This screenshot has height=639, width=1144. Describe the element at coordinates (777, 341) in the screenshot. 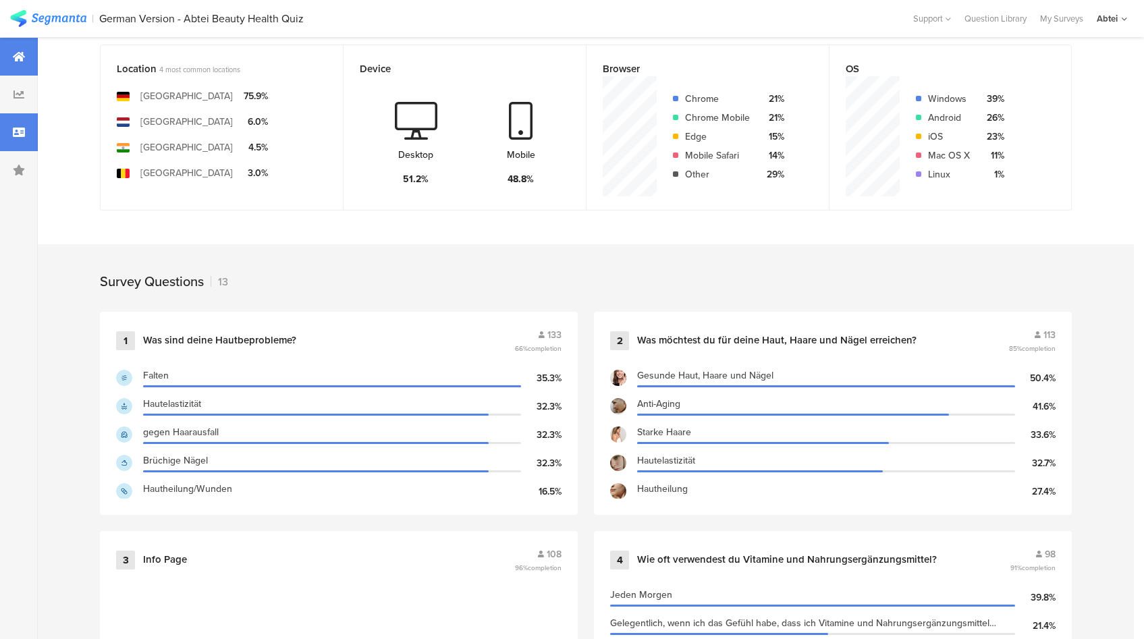

I see `div: Was möchtest du für deine Haut, Haare und Nägel erreichen?` at that location.